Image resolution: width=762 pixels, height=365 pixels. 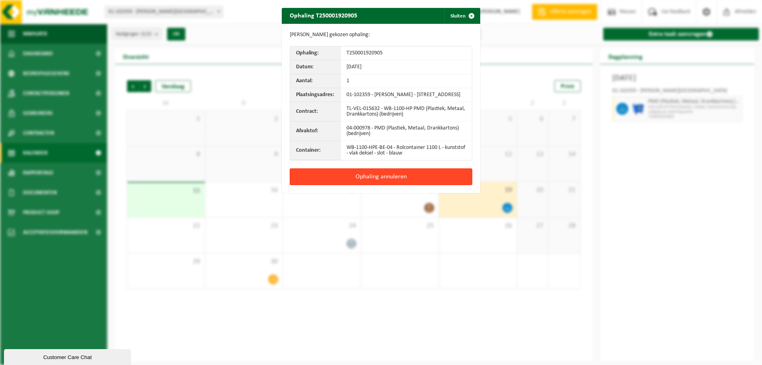 What do you see at coordinates (406, 131) in the screenshot?
I see `td: 04-000978 - PMD (Plastiek, Metaal, Drankkartons) (bedrijven)` at bounding box center [406, 131].